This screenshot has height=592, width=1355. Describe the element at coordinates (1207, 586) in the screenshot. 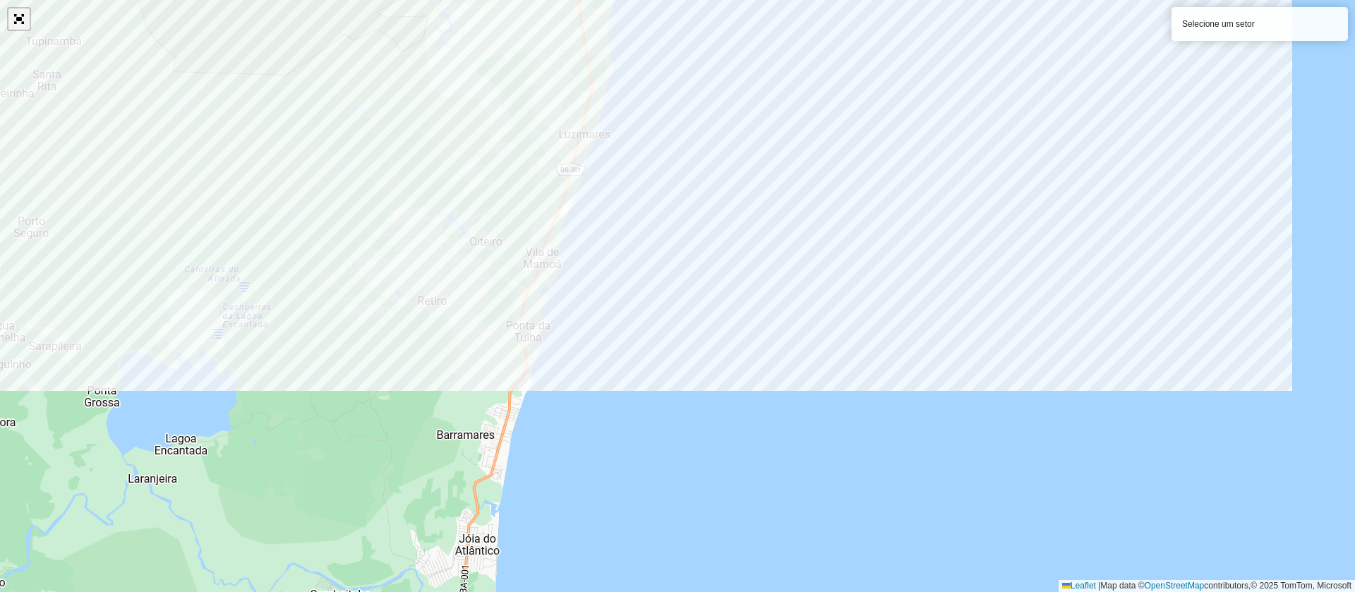

I see `div: Map data © contributors,© 2025 TomTom, Microsoft` at that location.